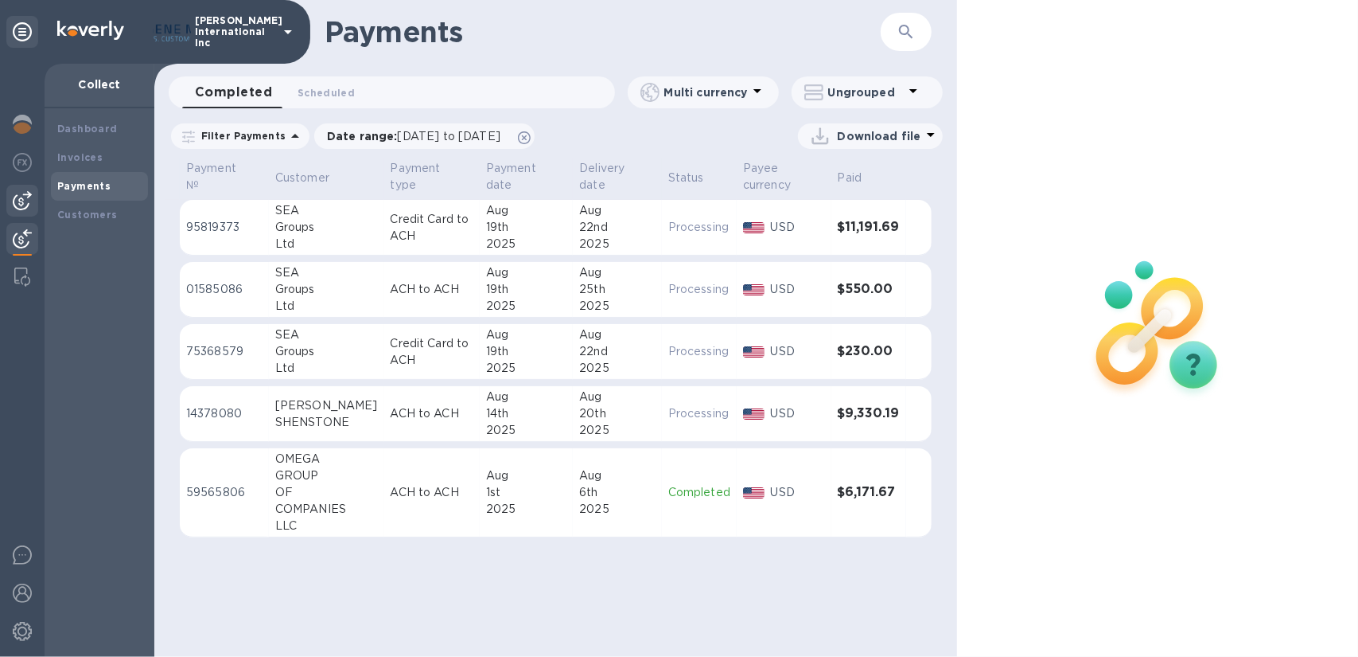 This screenshot has height=657, width=1358. Describe the element at coordinates (88, 128) in the screenshot. I see `b: Dashboard` at that location.